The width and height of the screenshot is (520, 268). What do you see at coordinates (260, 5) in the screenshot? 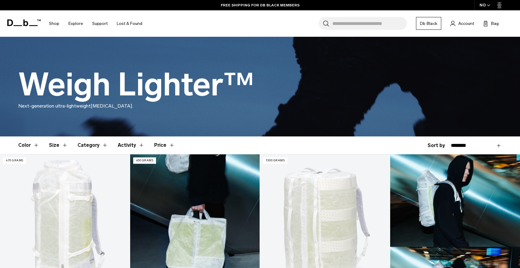
I see `a: FREE SHIPPING FOR DB BLACK MEMBERS` at bounding box center [260, 5].